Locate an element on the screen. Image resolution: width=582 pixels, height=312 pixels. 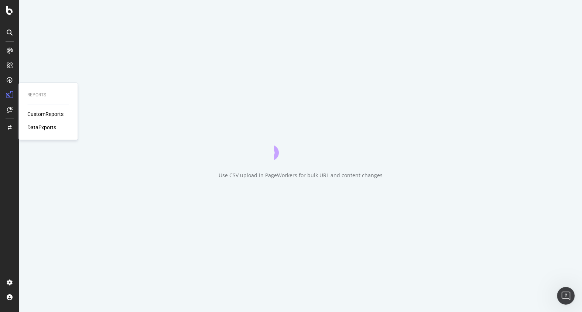
div: CustomReports is located at coordinates (45, 114).